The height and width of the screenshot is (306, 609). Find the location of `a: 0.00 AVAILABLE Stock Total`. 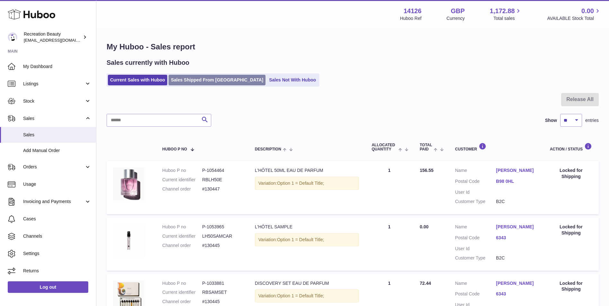

a: 0.00 AVAILABLE Stock Total is located at coordinates (574, 14).